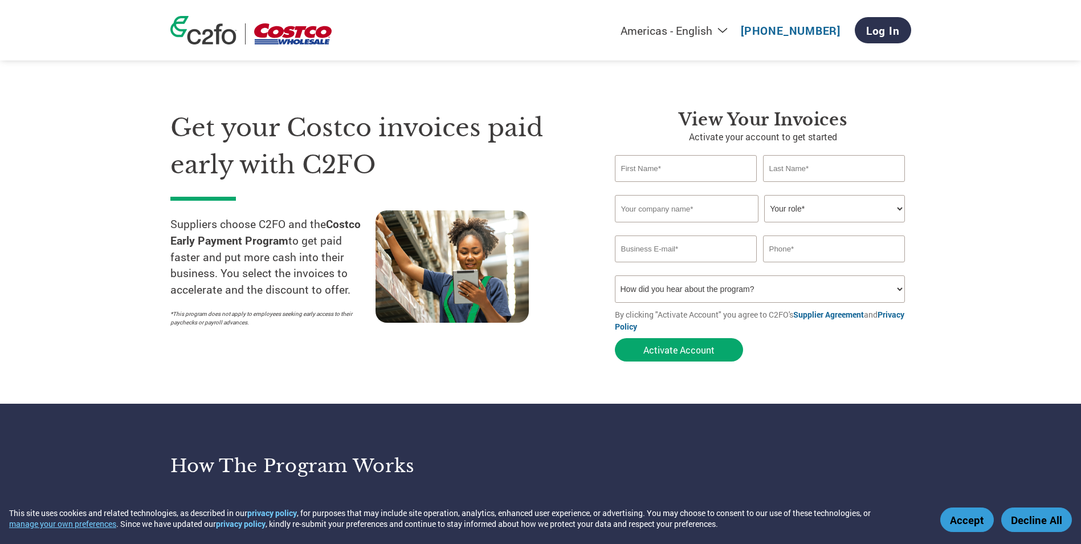  Describe the element at coordinates (760, 227) in the screenshot. I see `div: Invalid company name or company name is too long` at that location.